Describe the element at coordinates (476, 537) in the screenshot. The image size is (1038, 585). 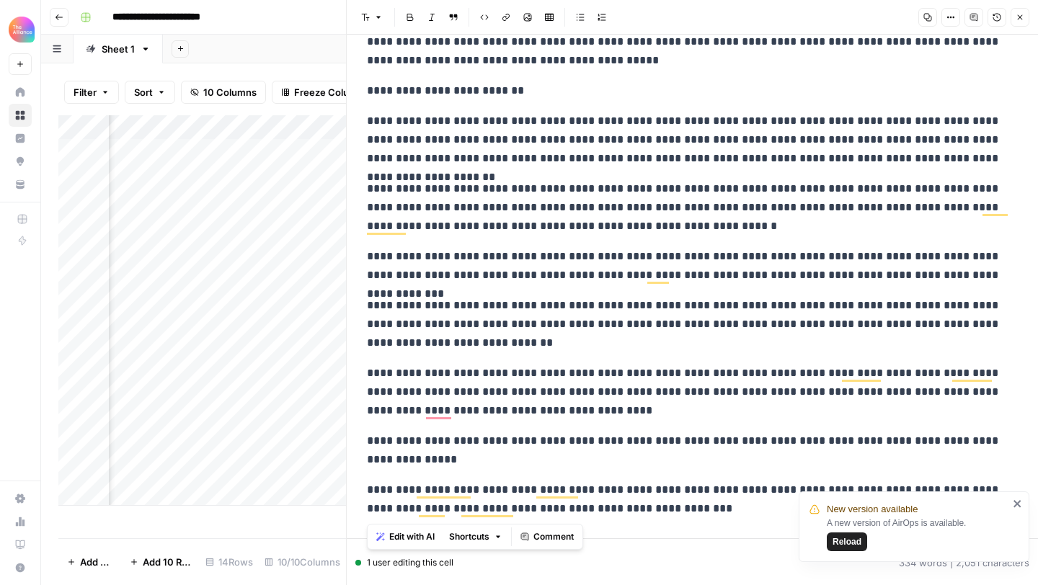
I see `button: Shortcuts` at that location.